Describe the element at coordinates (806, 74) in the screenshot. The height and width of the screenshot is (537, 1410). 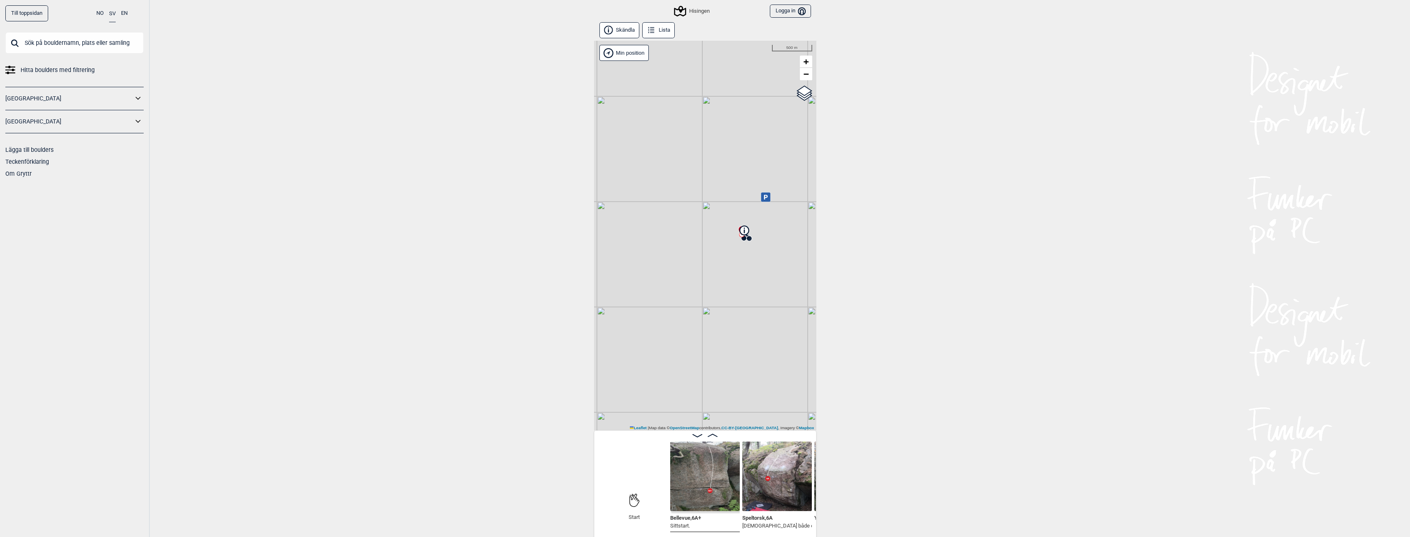
I see `a: Zoom out` at that location.